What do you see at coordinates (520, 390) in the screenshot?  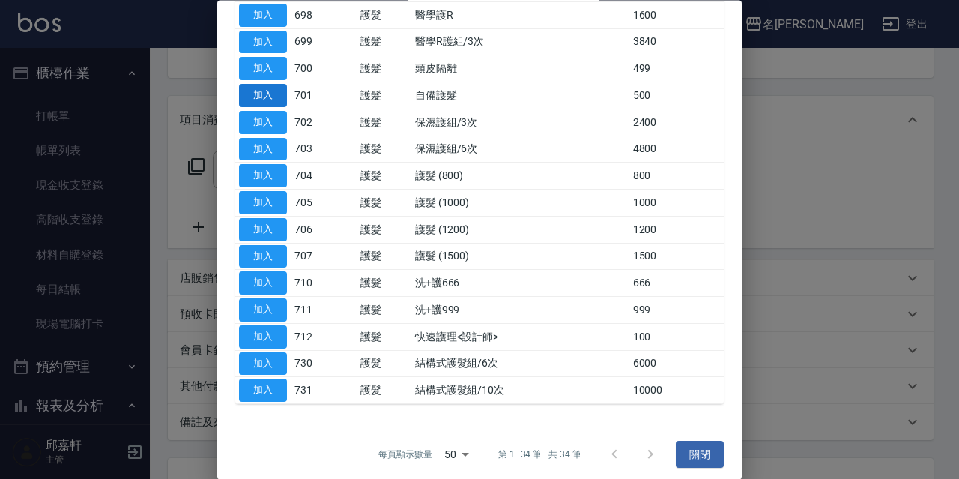 I see `td: 結構式護髮組/10次` at bounding box center [520, 390].